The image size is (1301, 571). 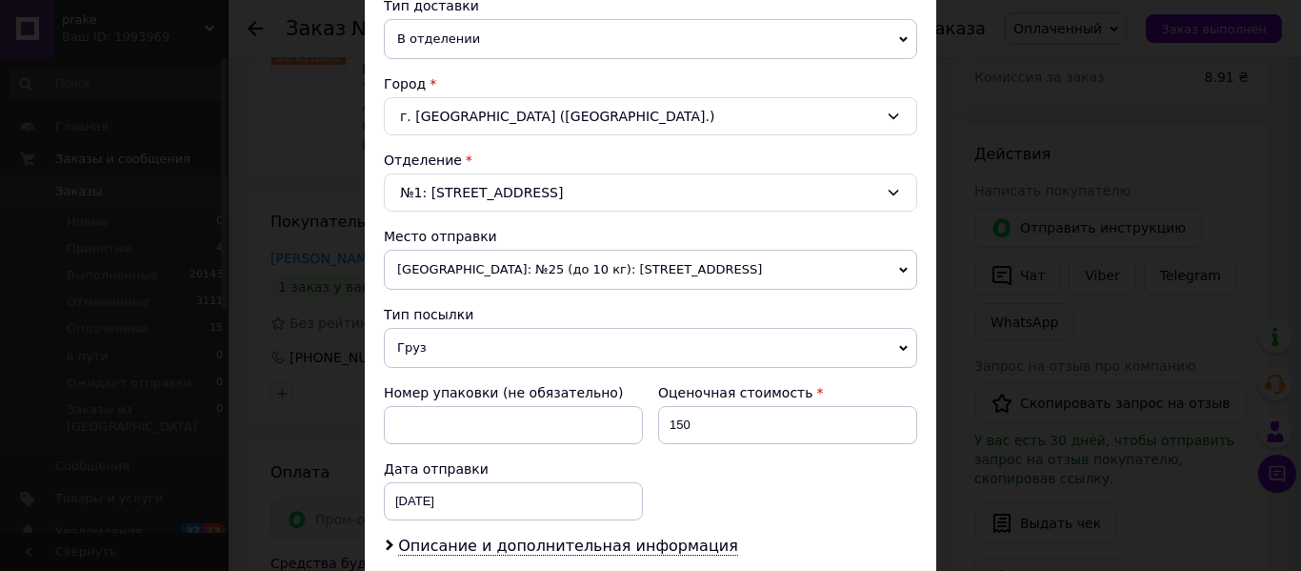 I want to click on div: Отделение, so click(x=651, y=160).